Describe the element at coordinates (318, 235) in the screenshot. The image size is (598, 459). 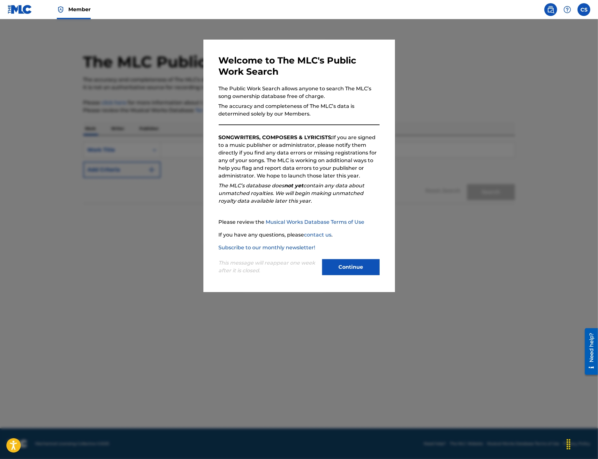
I see `a: contact us` at that location.